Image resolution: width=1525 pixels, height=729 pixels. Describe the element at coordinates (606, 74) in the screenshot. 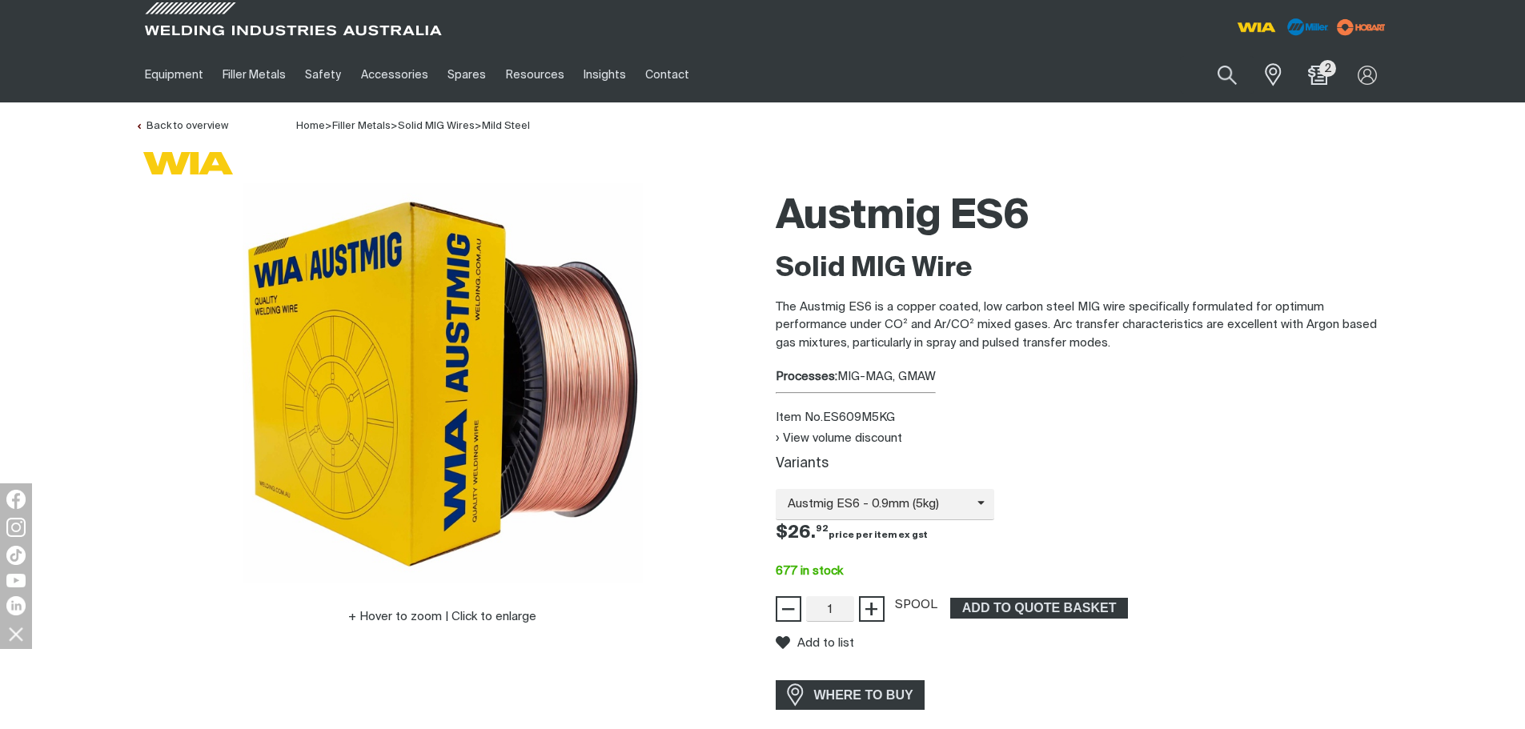

I see `nav: Main` at that location.